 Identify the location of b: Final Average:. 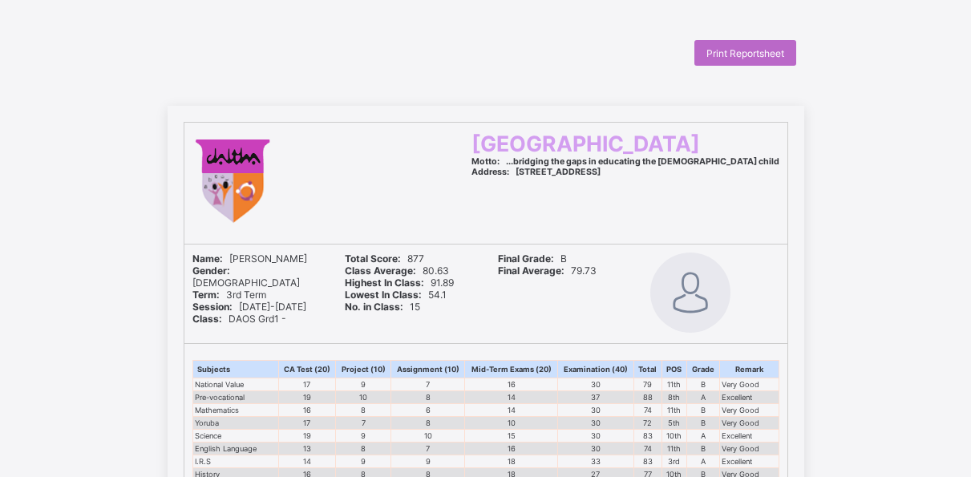
(531, 270).